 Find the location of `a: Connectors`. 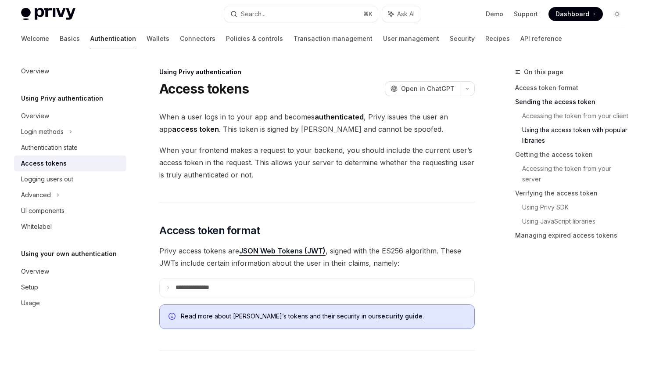

a: Connectors is located at coordinates (197, 39).